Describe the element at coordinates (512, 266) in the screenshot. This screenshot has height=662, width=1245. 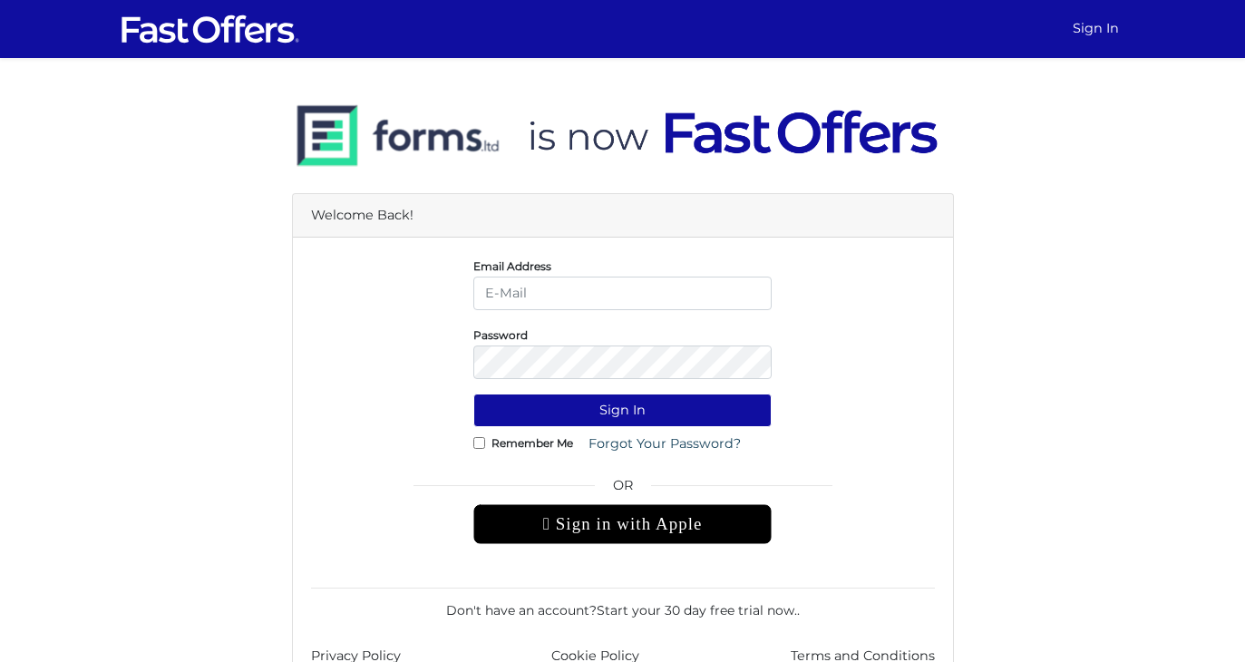
I see `label: Email Address` at that location.